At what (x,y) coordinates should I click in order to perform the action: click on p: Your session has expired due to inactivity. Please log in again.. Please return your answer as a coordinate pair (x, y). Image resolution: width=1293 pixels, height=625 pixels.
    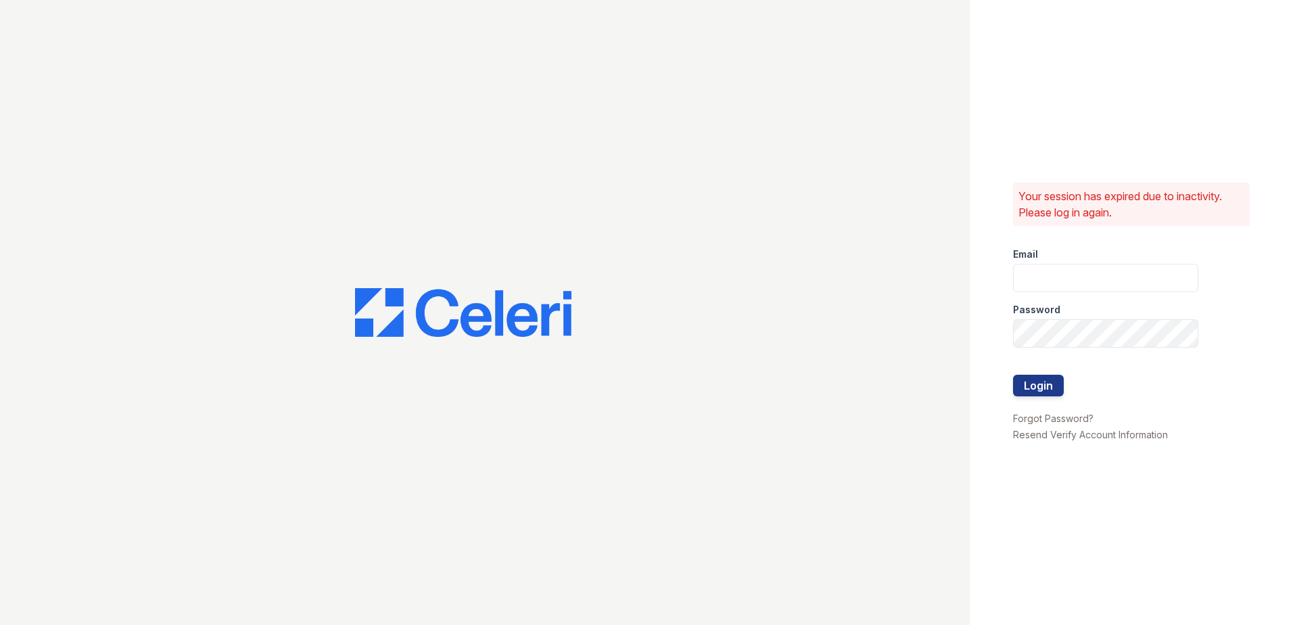
    Looking at the image, I should click on (1131, 204).